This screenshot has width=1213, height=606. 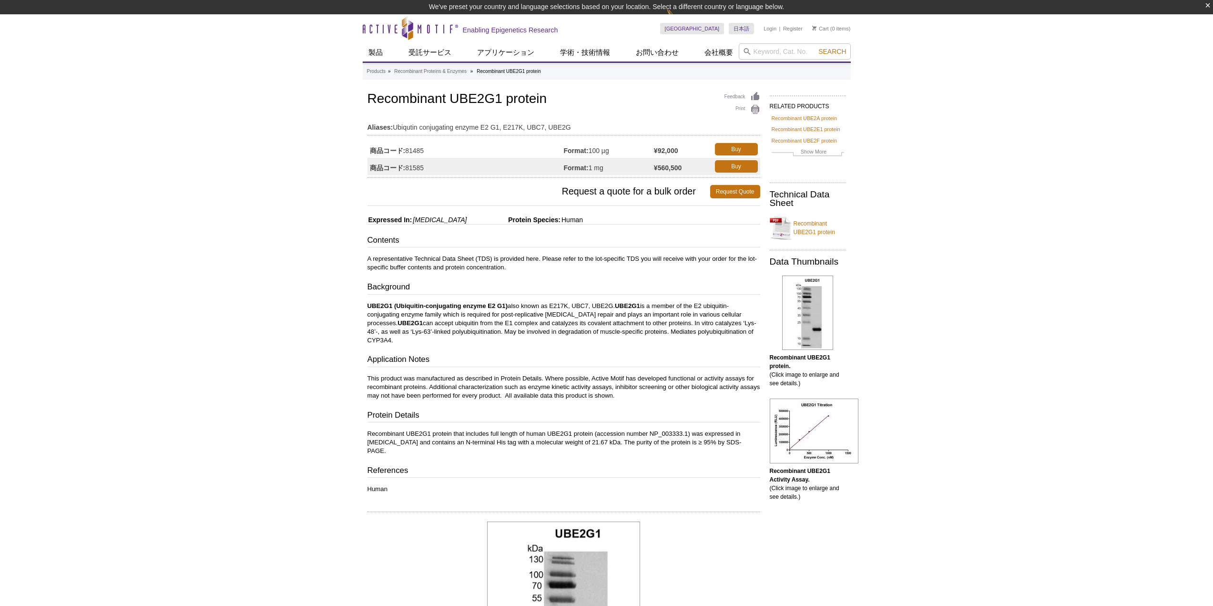 I want to click on a: Print, so click(x=742, y=110).